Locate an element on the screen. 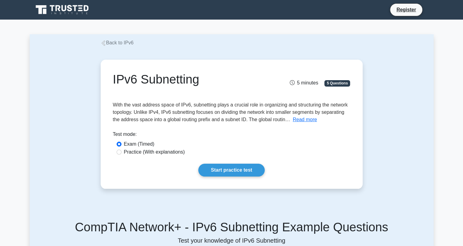 The height and width of the screenshot is (246, 463). h1: IPv6 Subnetting is located at coordinates (191, 79).